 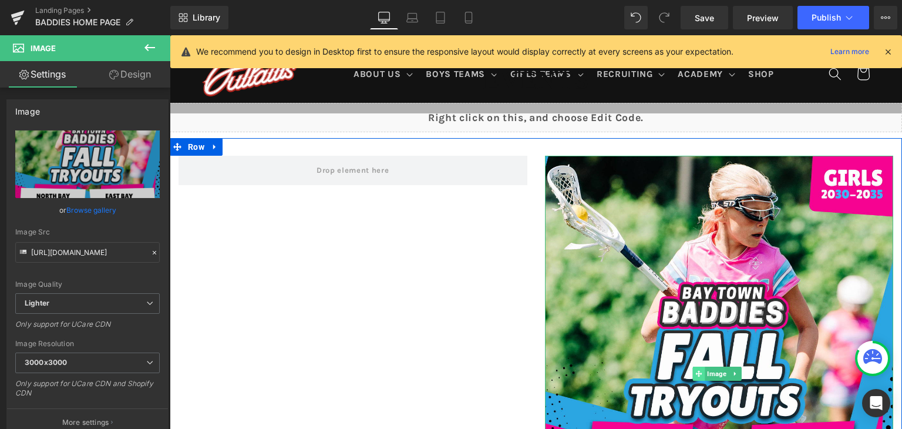 What do you see at coordinates (88, 232) in the screenshot?
I see `div: Image Src` at bounding box center [88, 232].